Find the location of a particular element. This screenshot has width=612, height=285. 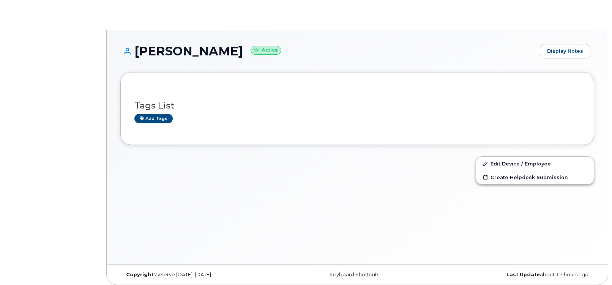

a: Edit Device / Employee is located at coordinates (535, 164).